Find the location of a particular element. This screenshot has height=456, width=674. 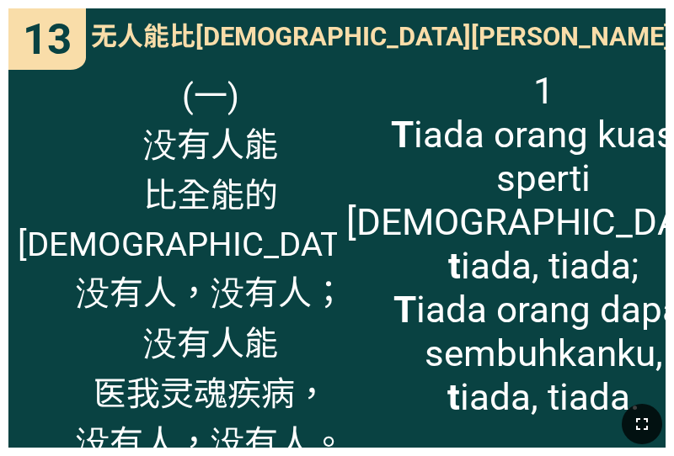

span: 13 is located at coordinates (47, 39).